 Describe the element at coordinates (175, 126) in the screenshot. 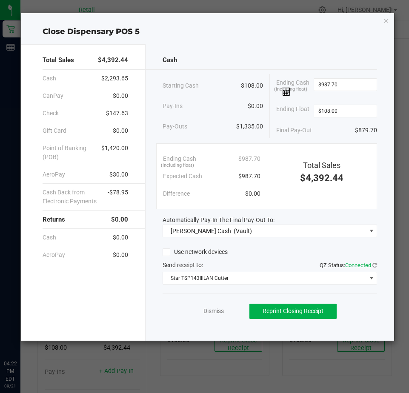

I see `span: Pay-Outs` at that location.